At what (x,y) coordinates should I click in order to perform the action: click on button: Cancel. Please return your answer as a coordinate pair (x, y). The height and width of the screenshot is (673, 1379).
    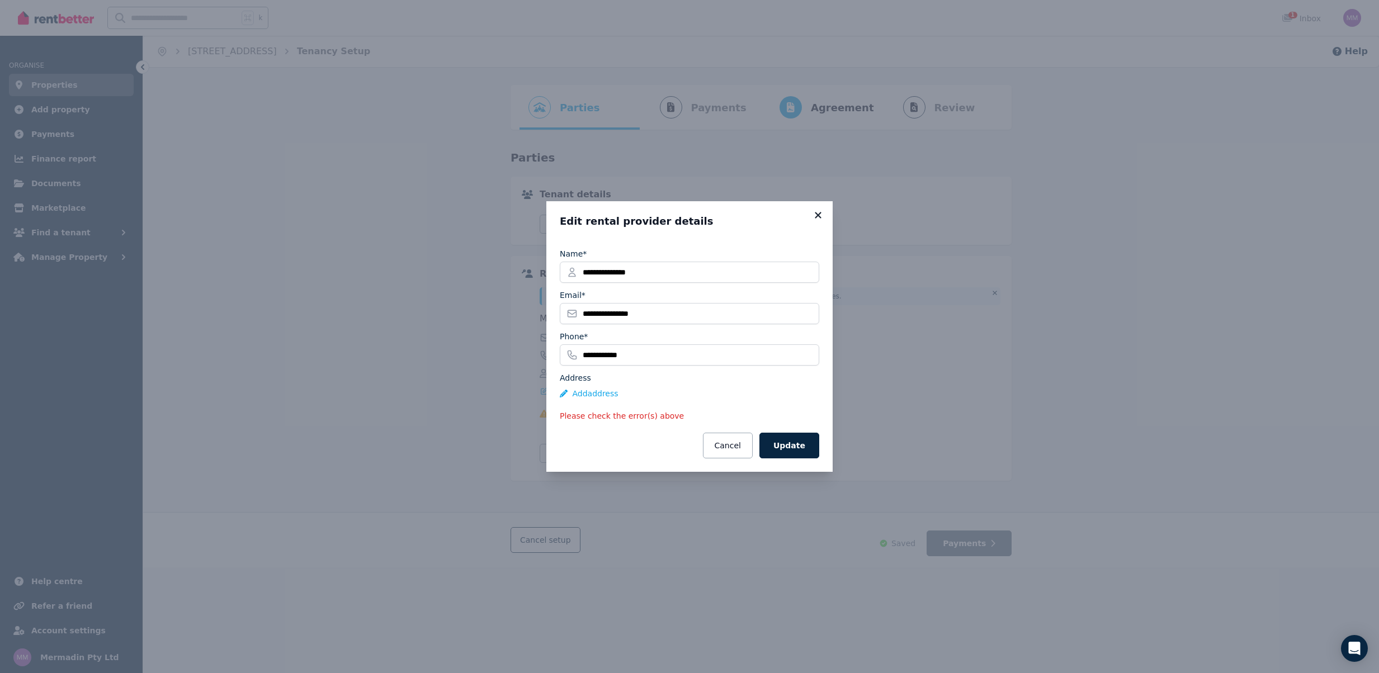
    Looking at the image, I should click on (727, 446).